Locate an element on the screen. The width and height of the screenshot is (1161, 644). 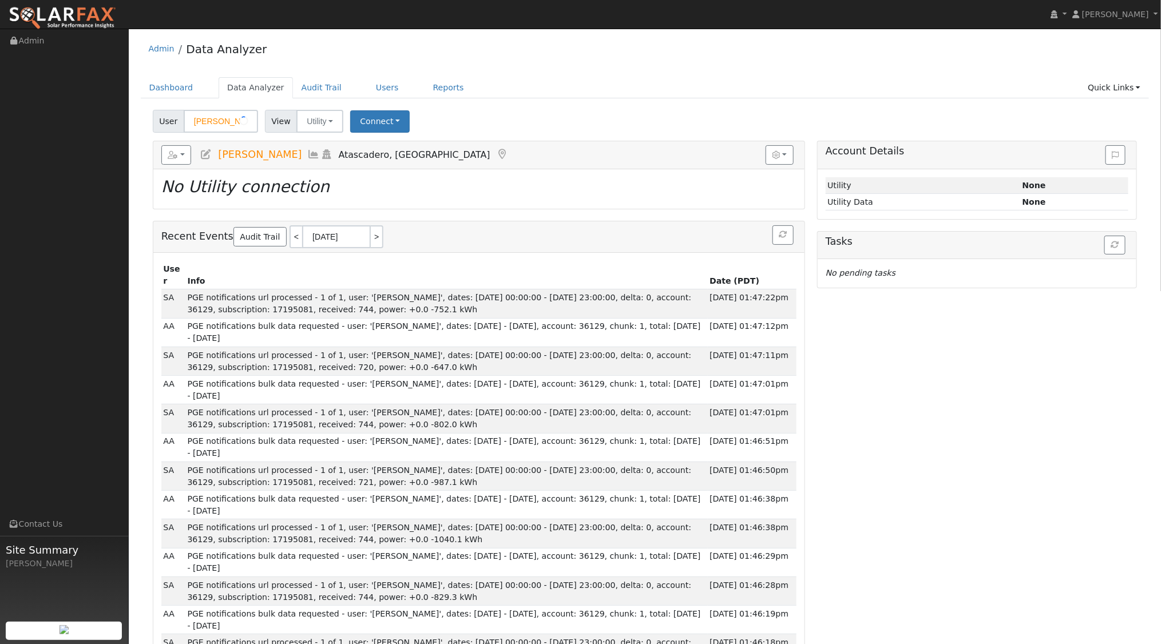
button: Utility is located at coordinates (320, 121).